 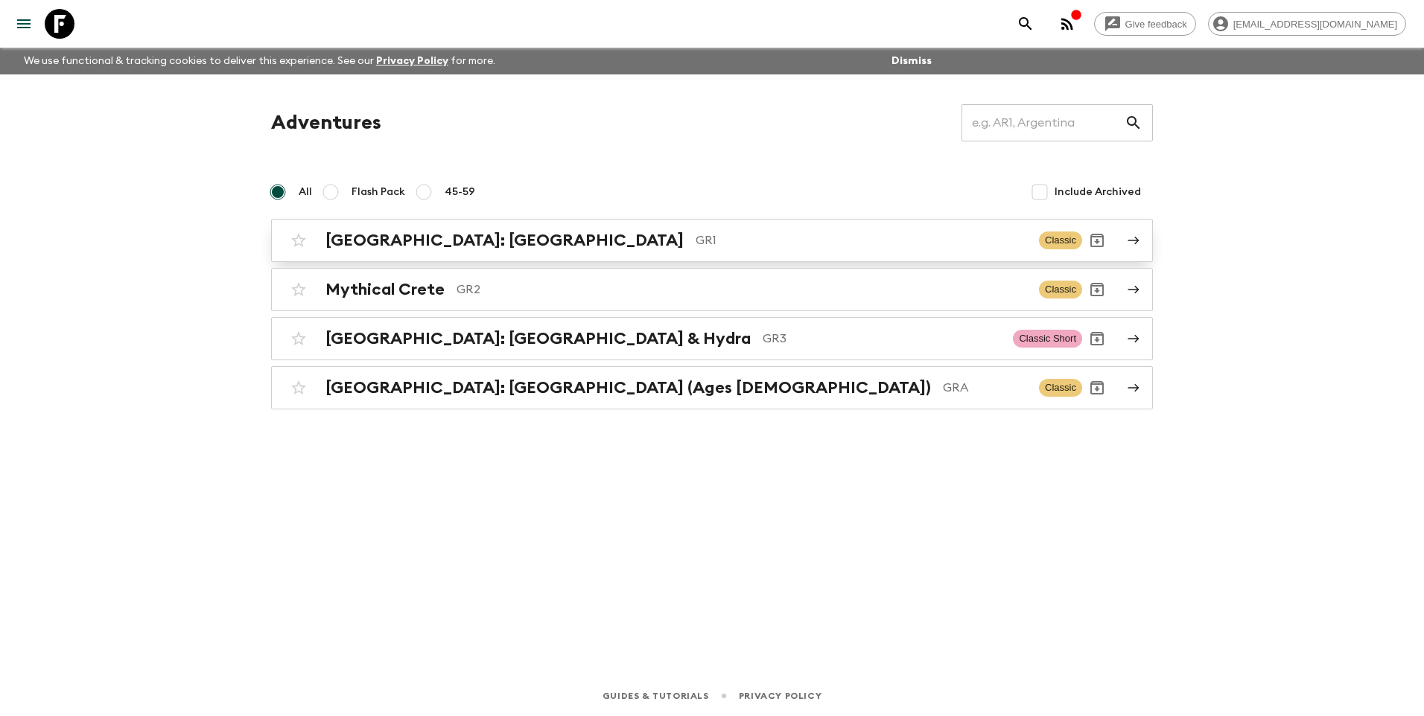 I want to click on button: search adventures, so click(x=1025, y=24).